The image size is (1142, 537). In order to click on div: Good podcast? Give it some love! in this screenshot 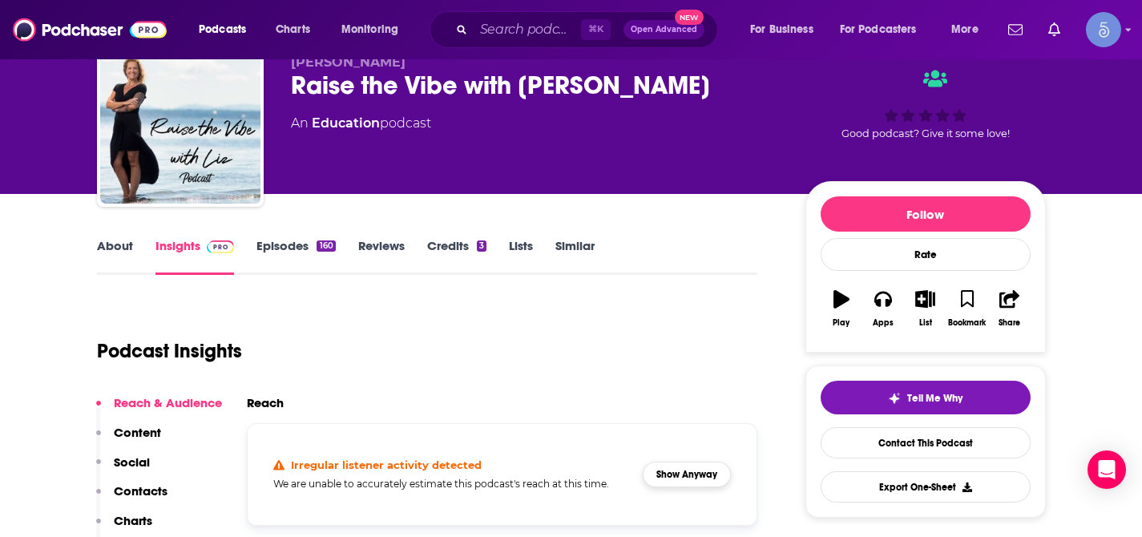, I will do `click(926, 104)`.